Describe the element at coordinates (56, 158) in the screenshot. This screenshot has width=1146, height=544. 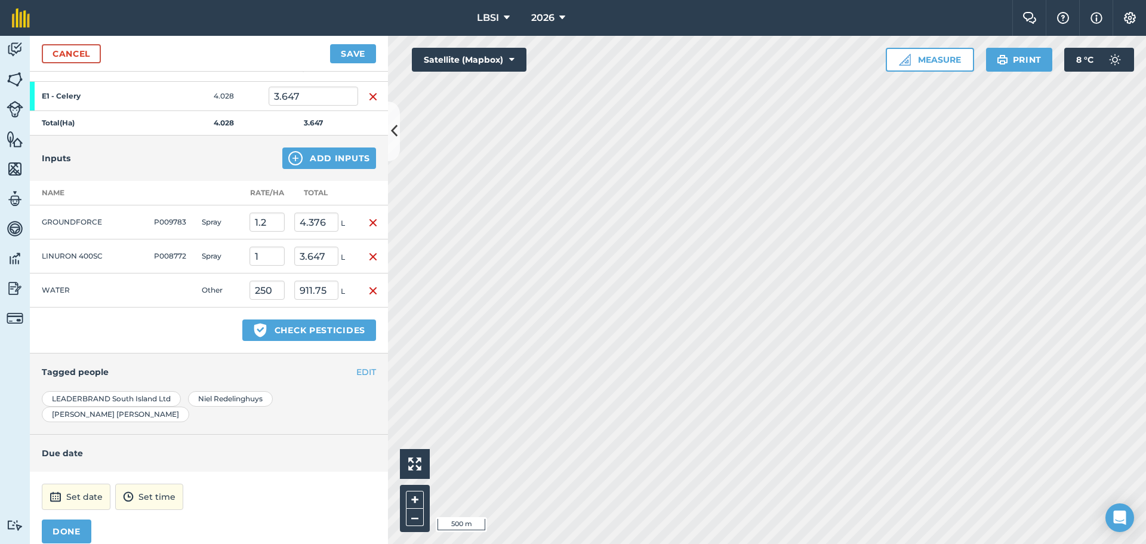
I see `h4: Inputs` at that location.